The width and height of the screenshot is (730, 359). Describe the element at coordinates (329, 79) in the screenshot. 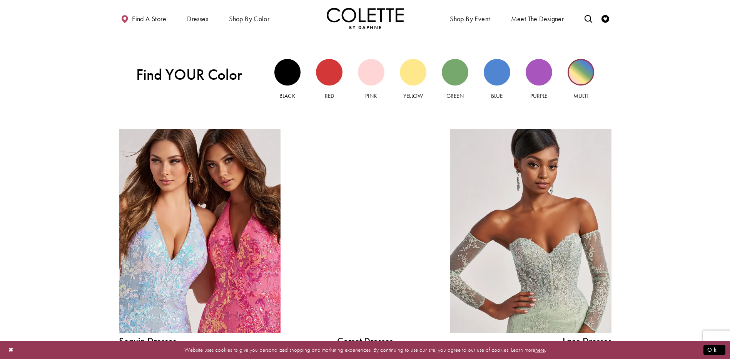

I see `a: Red view Red` at that location.